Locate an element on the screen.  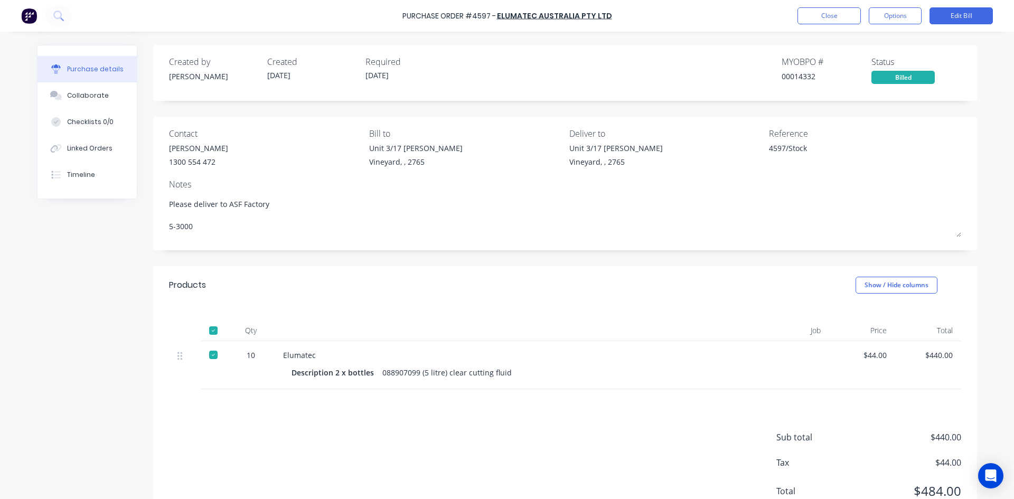
span: $440.00 is located at coordinates (908, 437).